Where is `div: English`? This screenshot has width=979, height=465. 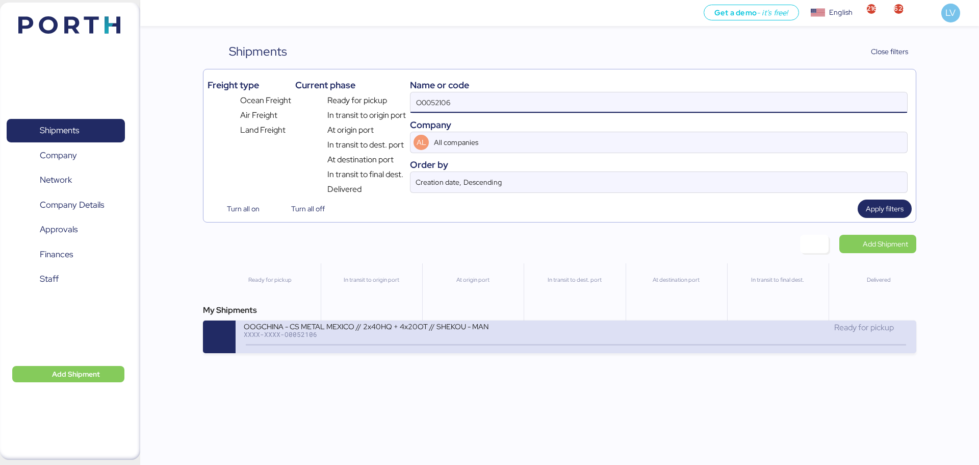 div: English is located at coordinates (841, 12).